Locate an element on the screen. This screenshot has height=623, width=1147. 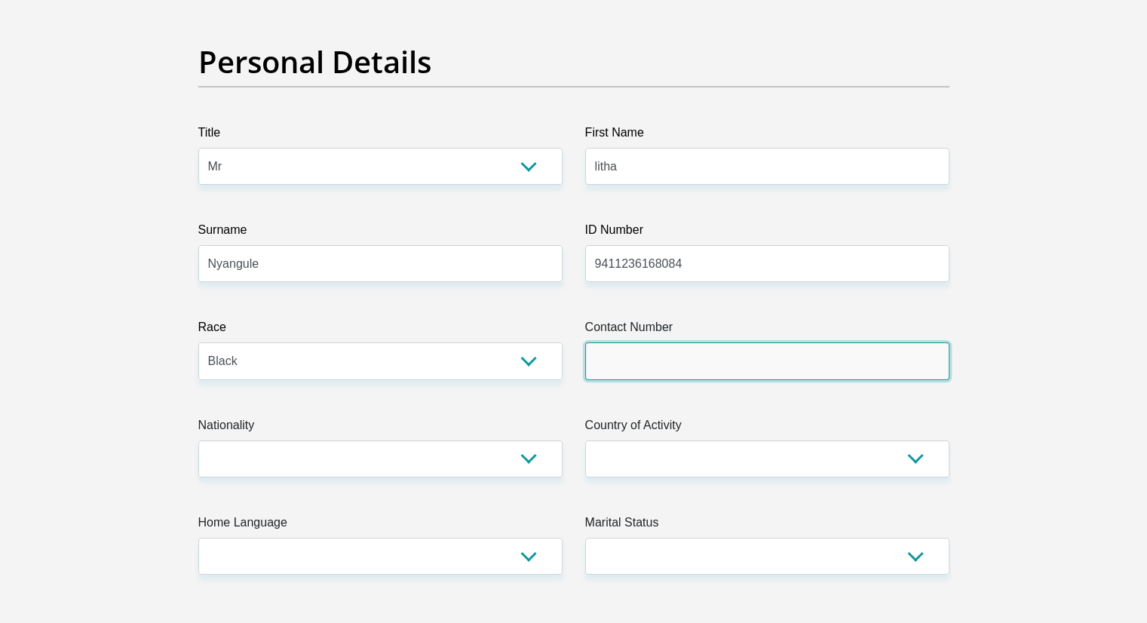
input: First Name is located at coordinates (767, 166).